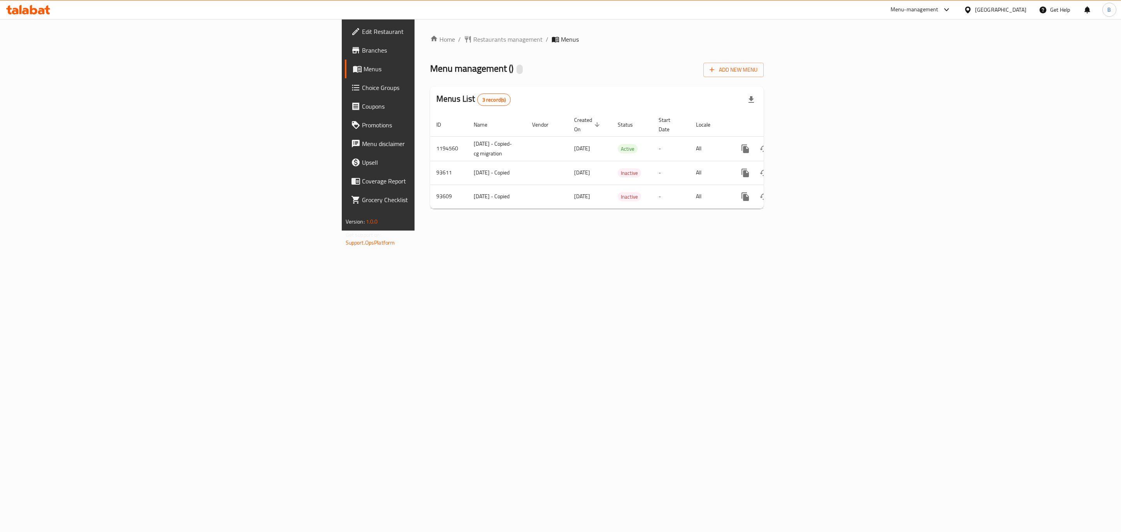 This screenshot has width=1121, height=532. What do you see at coordinates (442, 50) in the screenshot?
I see `span: Branches` at bounding box center [442, 50].